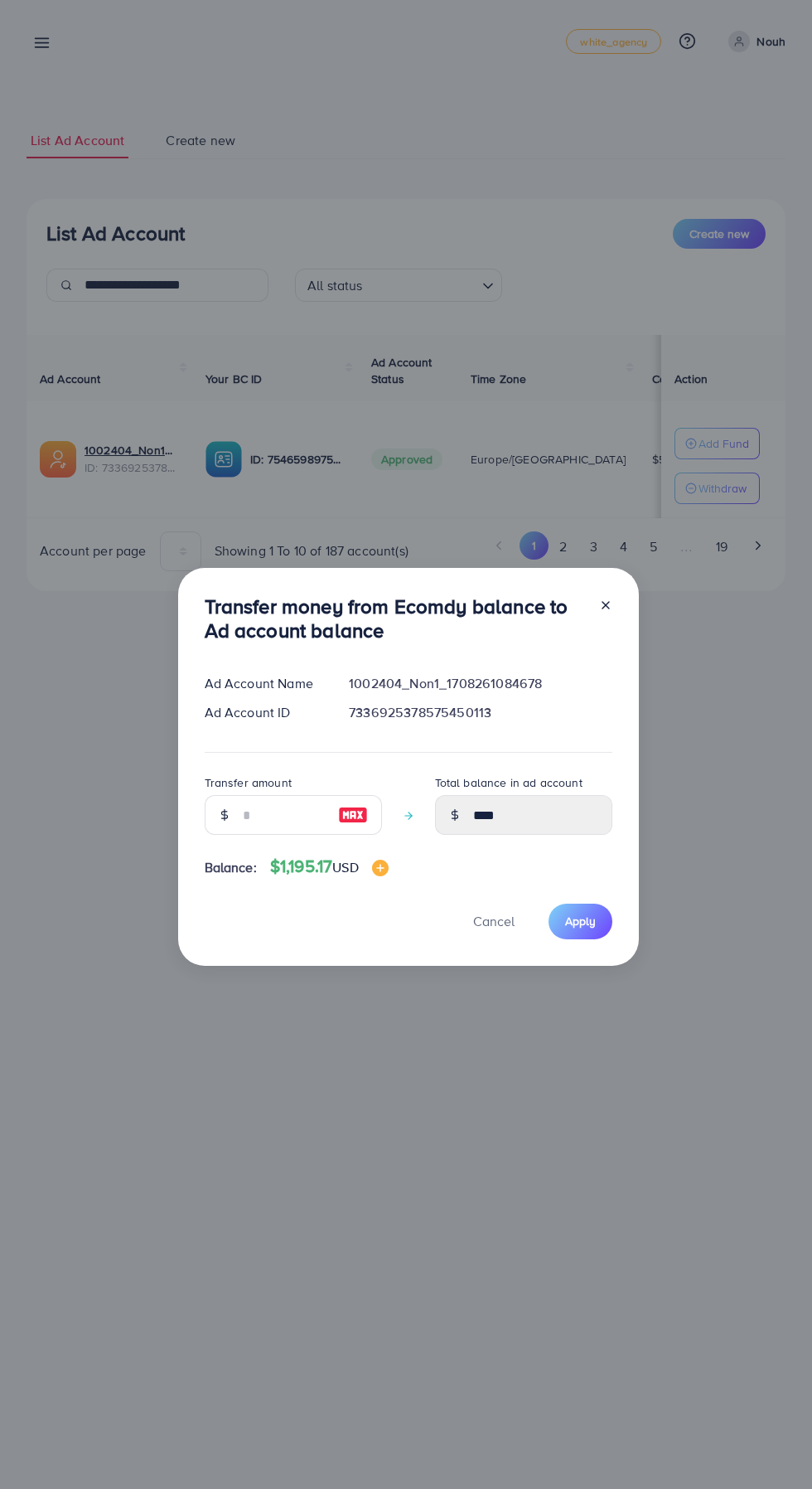 The image size is (812, 1489). Describe the element at coordinates (580, 921) in the screenshot. I see `span: Apply` at that location.